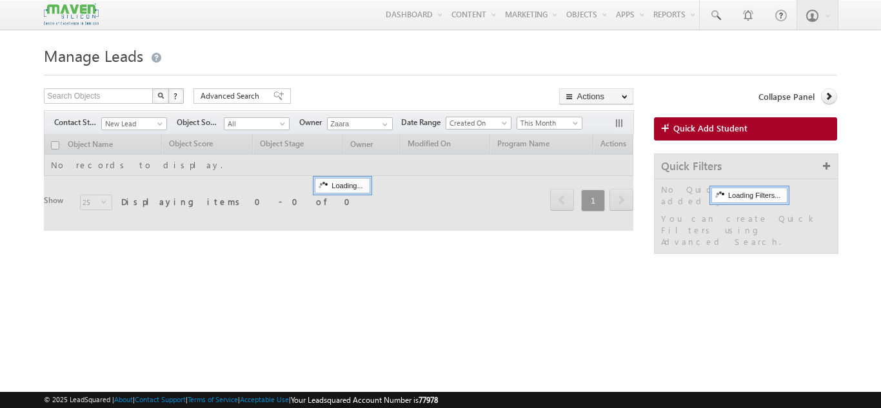 The image size is (881, 408). Describe the element at coordinates (161, 95) in the screenshot. I see `img: Search` at that location.